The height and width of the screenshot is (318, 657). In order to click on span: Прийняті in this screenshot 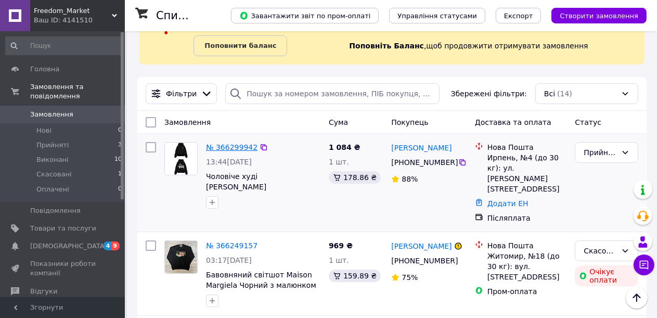, I will do `click(53, 145)`.